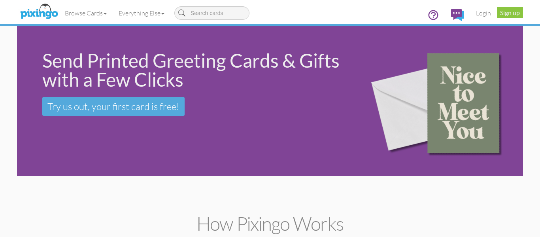 This screenshot has width=540, height=237. I want to click on a: Everything Else, so click(142, 13).